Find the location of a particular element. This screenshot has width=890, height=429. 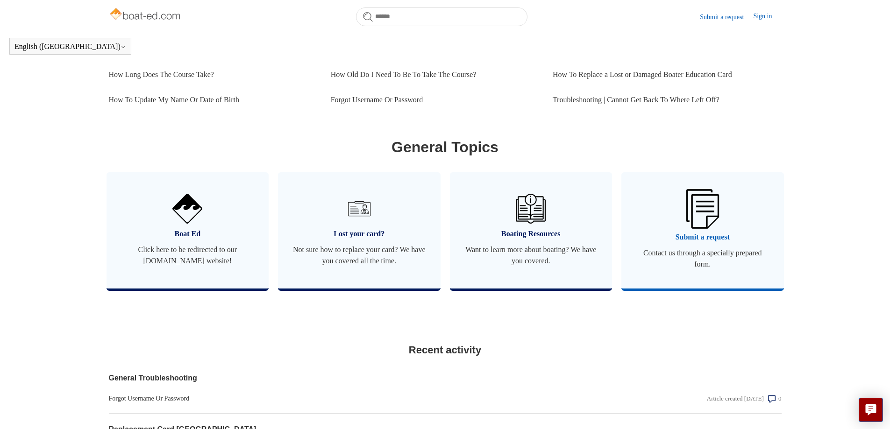

a: Submit a request Contact us through a specially prepared form. is located at coordinates (703, 230).